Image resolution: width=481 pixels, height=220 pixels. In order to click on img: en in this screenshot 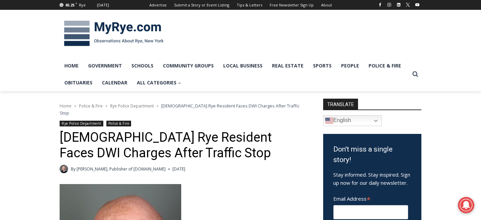, I will do `click(329, 121)`.